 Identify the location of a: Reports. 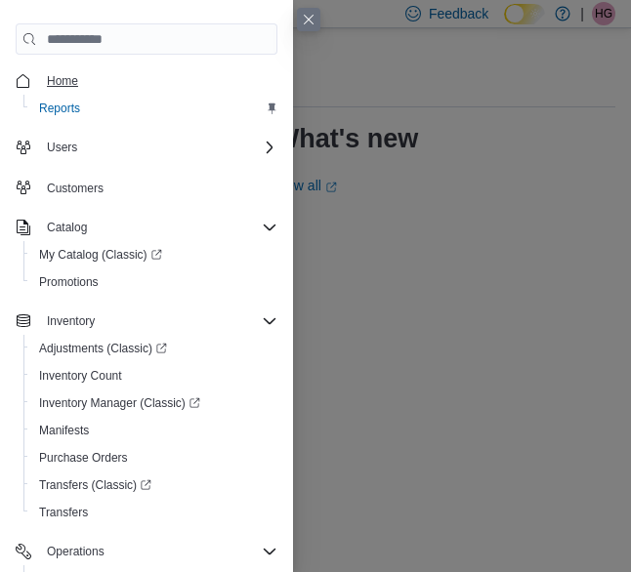
(60, 108).